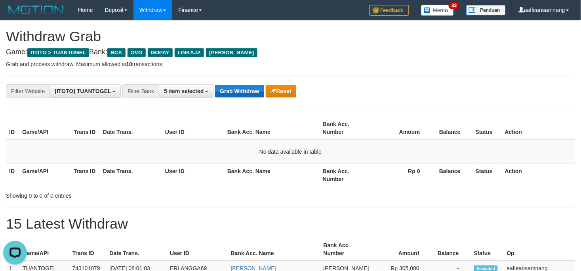 The height and width of the screenshot is (271, 581). What do you see at coordinates (186, 91) in the screenshot?
I see `button: 5 item selected` at bounding box center [186, 91].